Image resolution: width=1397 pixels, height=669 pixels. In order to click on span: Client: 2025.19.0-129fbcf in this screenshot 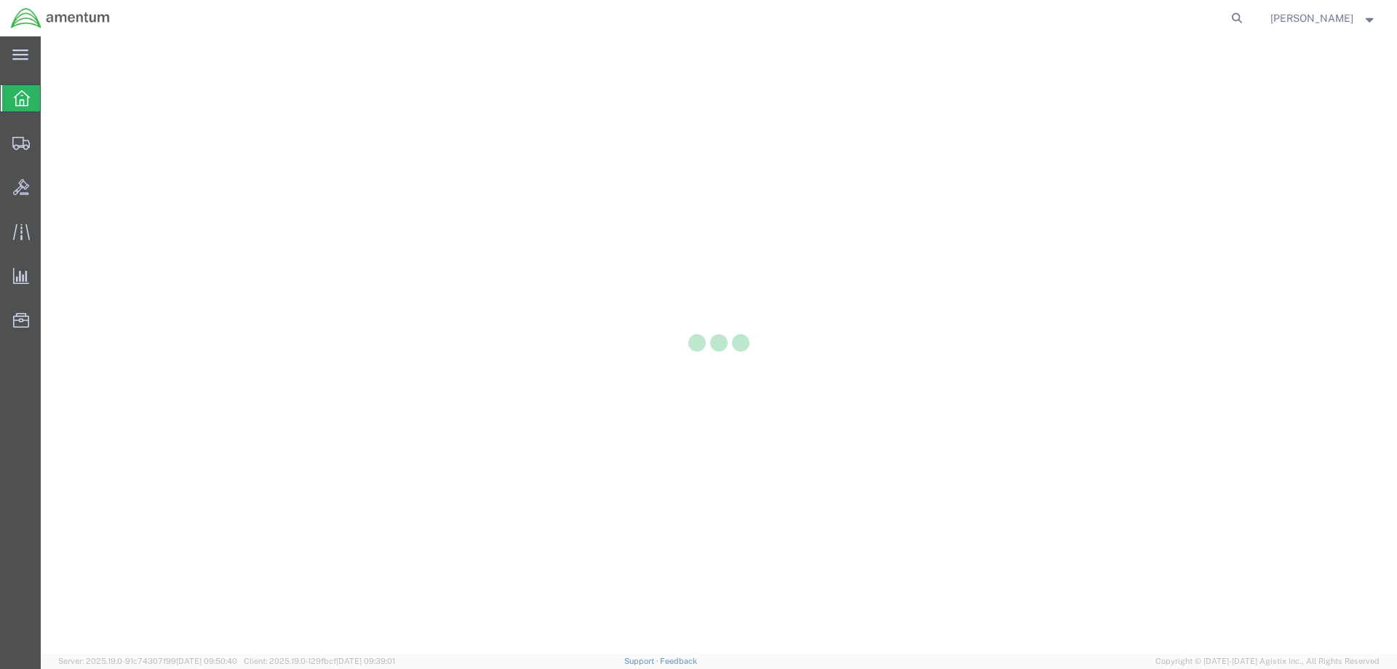, I will do `click(319, 661)`.